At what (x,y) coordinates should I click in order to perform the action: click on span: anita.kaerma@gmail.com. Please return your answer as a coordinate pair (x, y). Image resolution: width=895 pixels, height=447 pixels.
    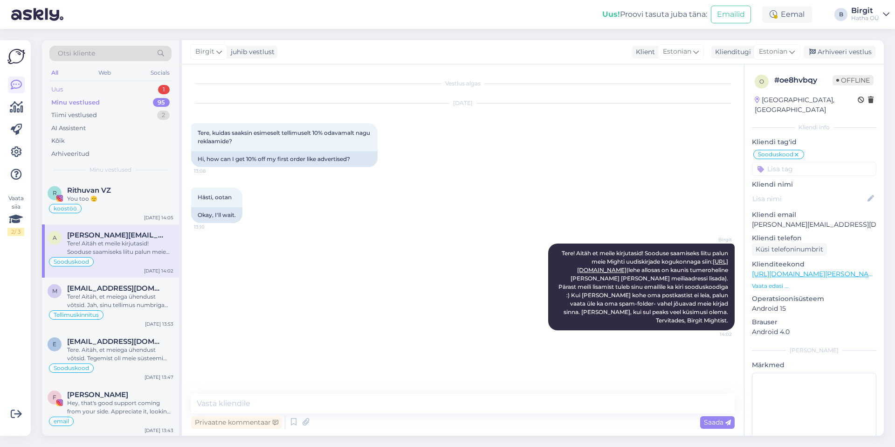
    Looking at the image, I should click on (116, 235).